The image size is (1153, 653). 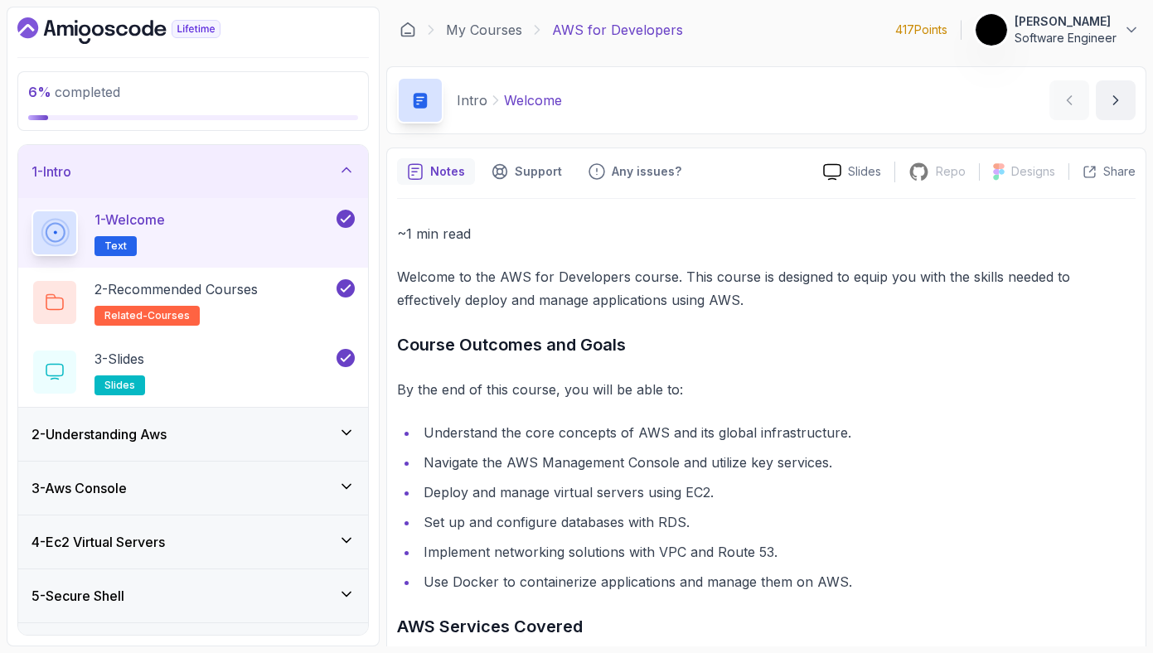 I want to click on span: 6 %, so click(x=40, y=92).